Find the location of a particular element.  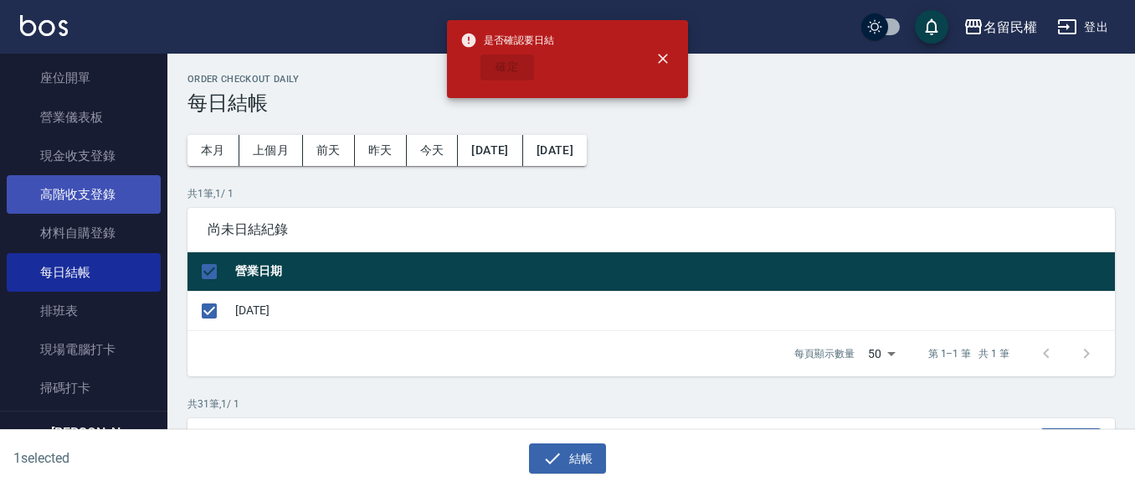

button: 本月 is located at coordinates (214, 150).